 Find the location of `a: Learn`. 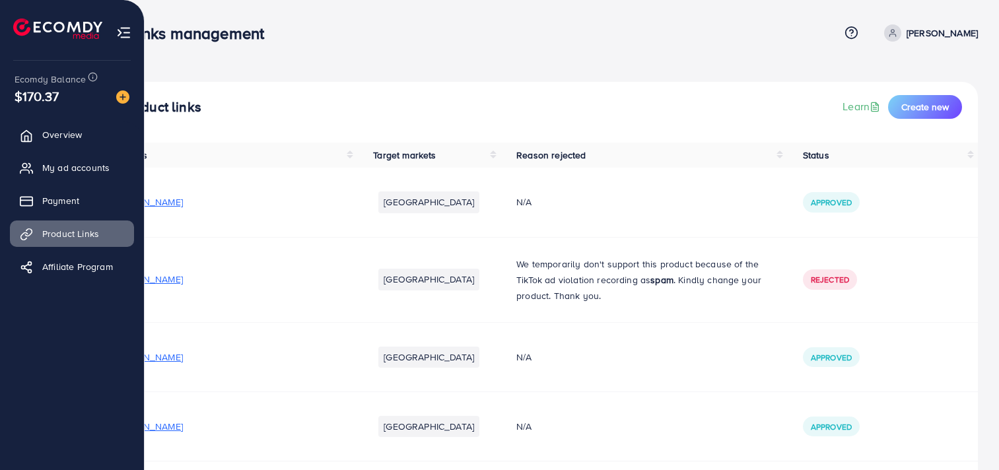

a: Learn is located at coordinates (862, 106).